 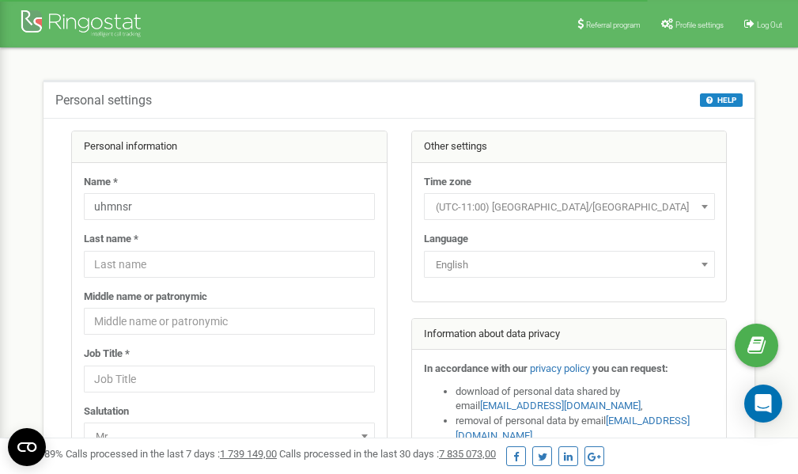 What do you see at coordinates (475, 368) in the screenshot?
I see `strong: In accordance with our` at bounding box center [475, 368].